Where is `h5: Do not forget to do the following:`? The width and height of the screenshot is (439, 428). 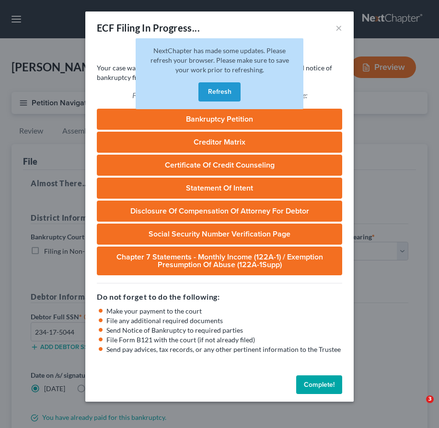 h5: Do not forget to do the following: is located at coordinates (219, 297).